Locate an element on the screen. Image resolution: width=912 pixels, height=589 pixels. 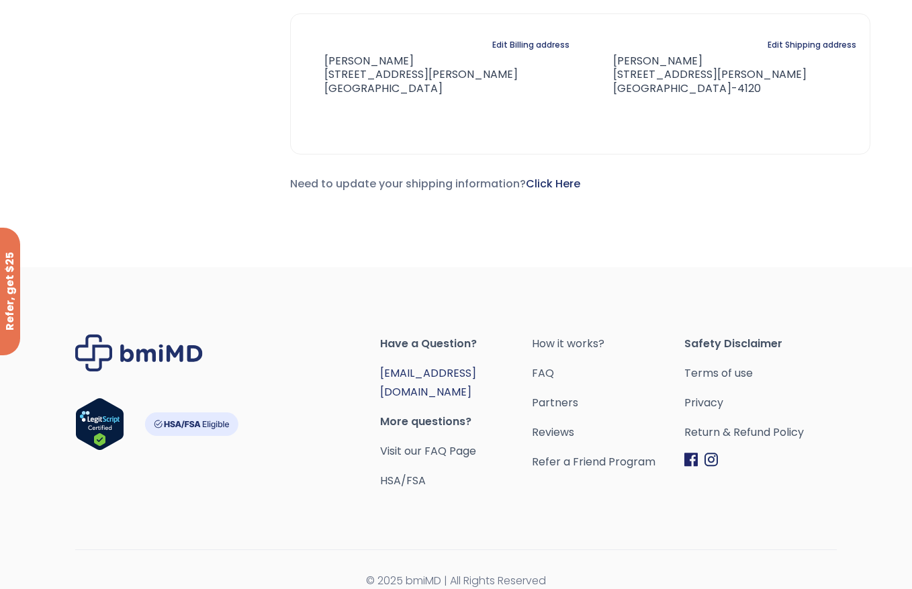
a: Edit Billing address is located at coordinates (531, 45).